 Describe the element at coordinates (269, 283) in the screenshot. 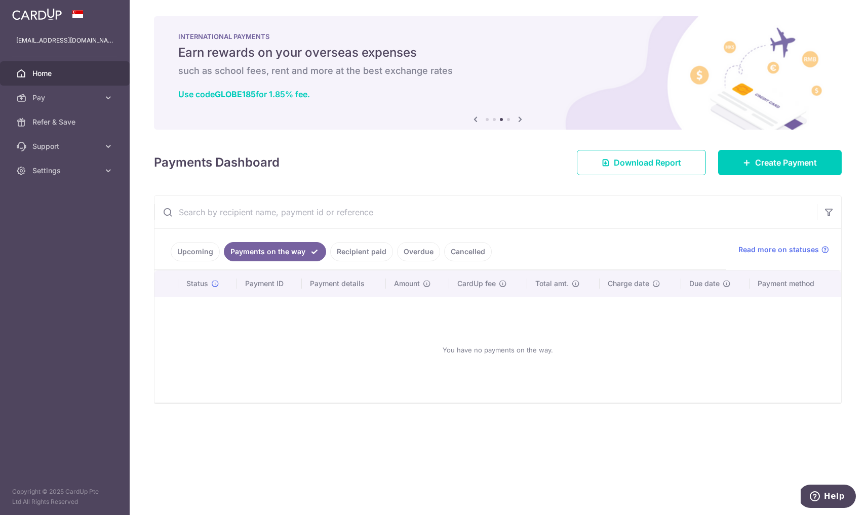

I see `th: Payment ID` at that location.